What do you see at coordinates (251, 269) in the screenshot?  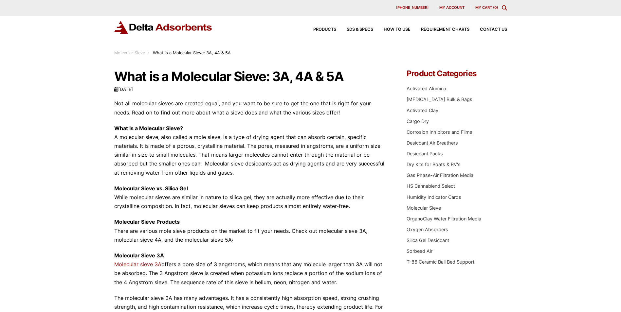 I see `p: offers a pore size of 3 angstroms, which means that any molecule larger than 3A will not be absor...` at bounding box center [251, 269].